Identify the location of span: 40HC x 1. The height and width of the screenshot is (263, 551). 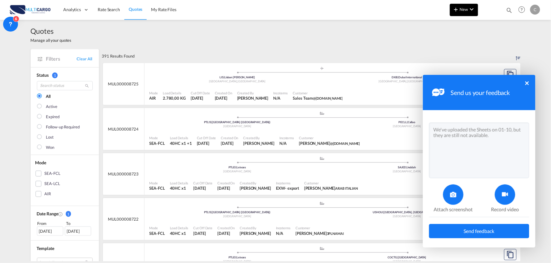
(179, 188).